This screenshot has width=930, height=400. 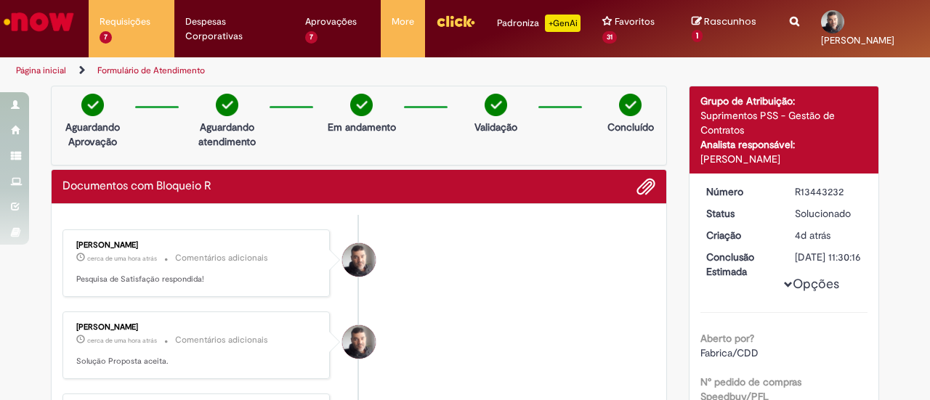 I want to click on div: R13443232, so click(x=828, y=192).